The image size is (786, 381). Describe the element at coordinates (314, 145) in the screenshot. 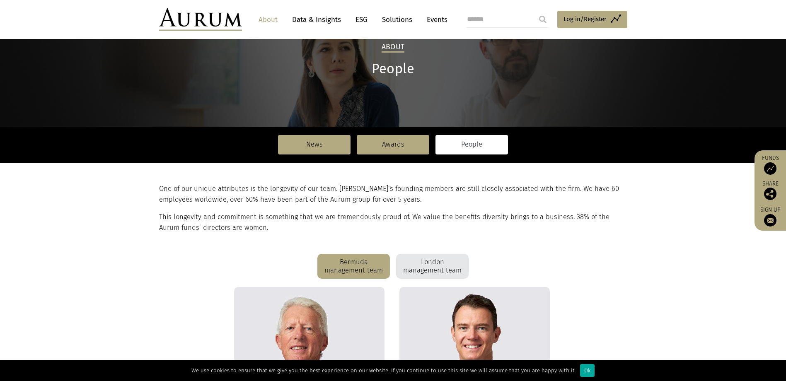

I see `a: News` at that location.